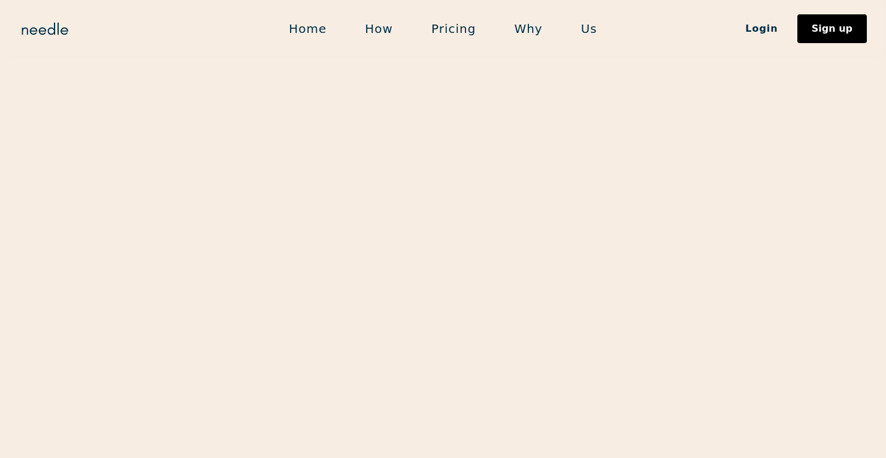 The width and height of the screenshot is (886, 458). I want to click on a: Why, so click(527, 29).